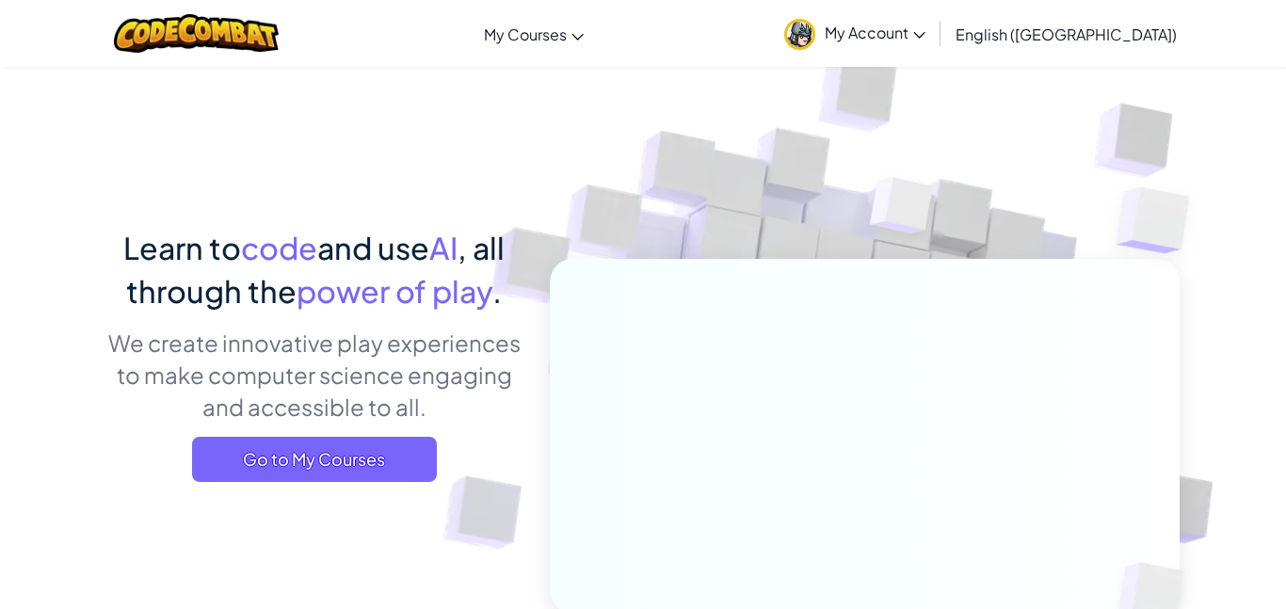 This screenshot has height=609, width=1286. Describe the element at coordinates (855, 33) in the screenshot. I see `a: My Account` at that location.